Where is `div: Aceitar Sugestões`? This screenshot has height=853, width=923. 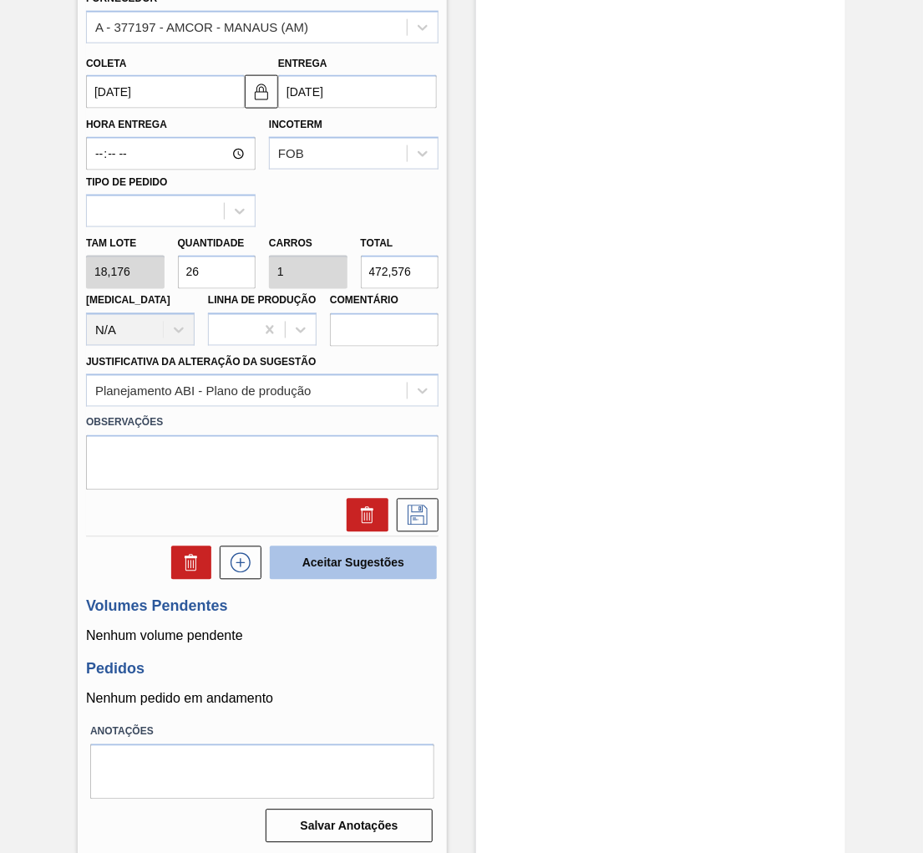 div: Aceitar Sugestões is located at coordinates (350, 563).